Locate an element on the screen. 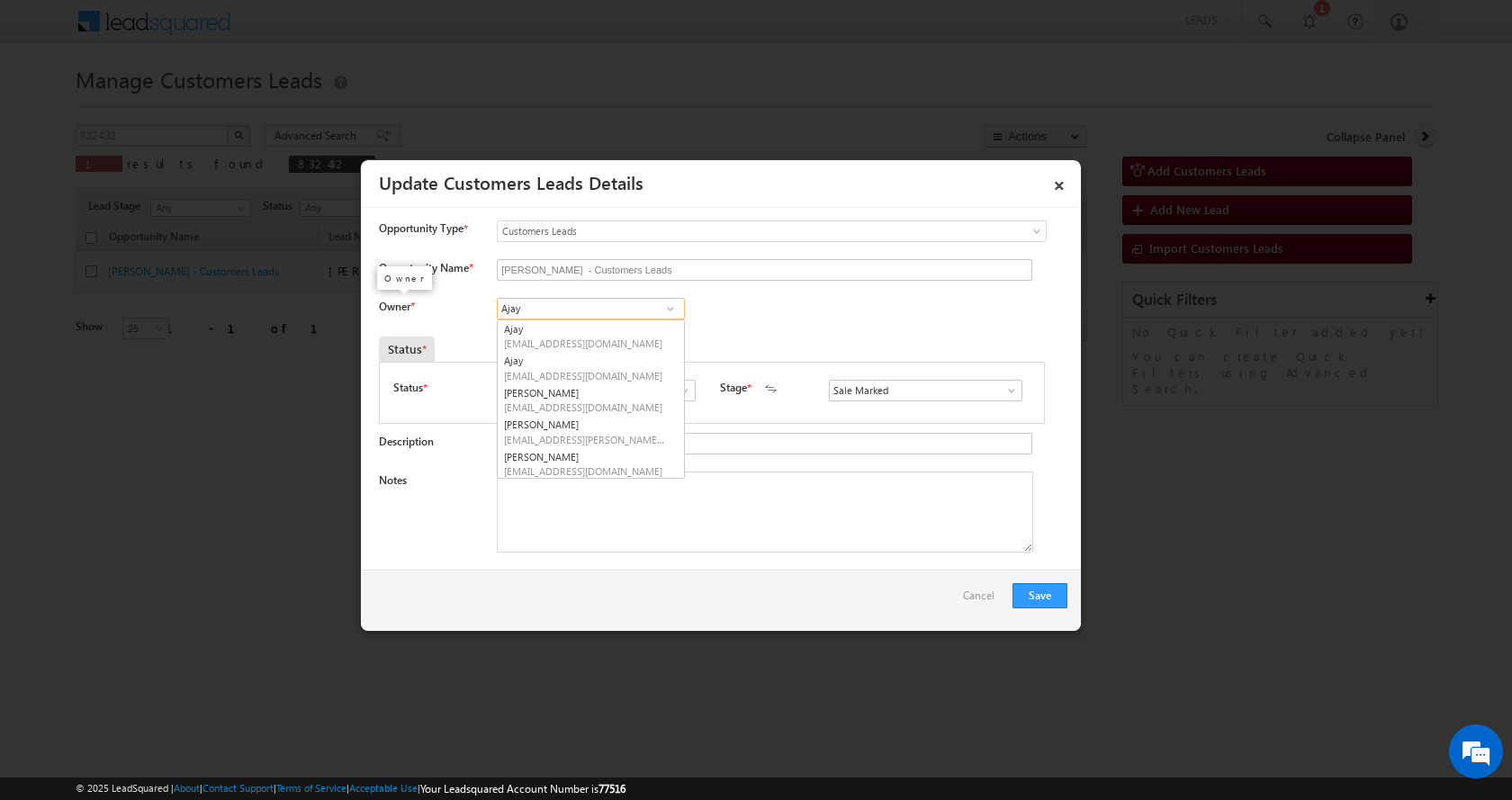 The image size is (1512, 800). span: Opportunity Type is located at coordinates (421, 229).